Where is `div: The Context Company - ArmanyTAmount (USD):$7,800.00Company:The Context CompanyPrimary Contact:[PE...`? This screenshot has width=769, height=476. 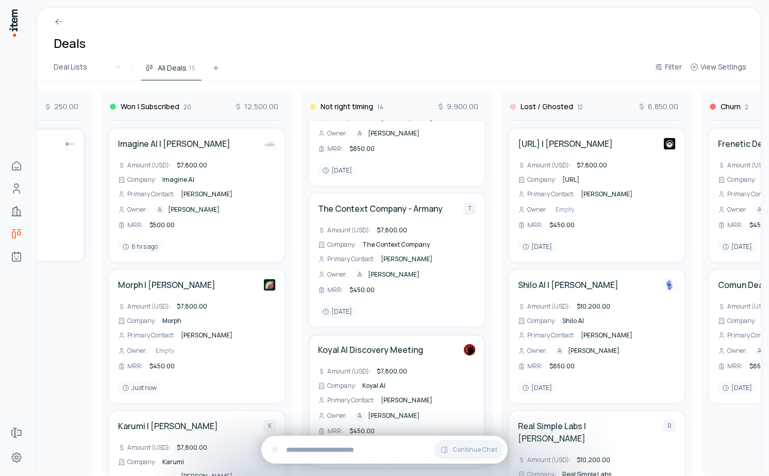
div: The Context Company - ArmanyTAmount (USD):$7,800.00Company:The Context CompanyPrimary Contact:[PE... is located at coordinates (397, 260).